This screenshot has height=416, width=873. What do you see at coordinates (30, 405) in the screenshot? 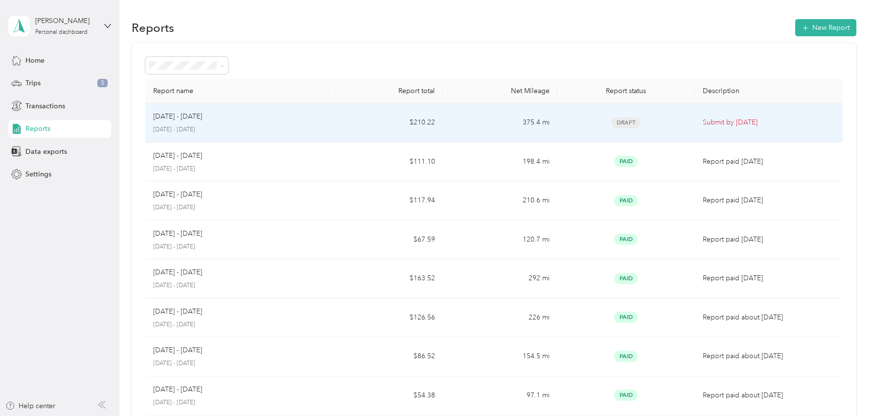
I see `div: Help center` at bounding box center [30, 405].